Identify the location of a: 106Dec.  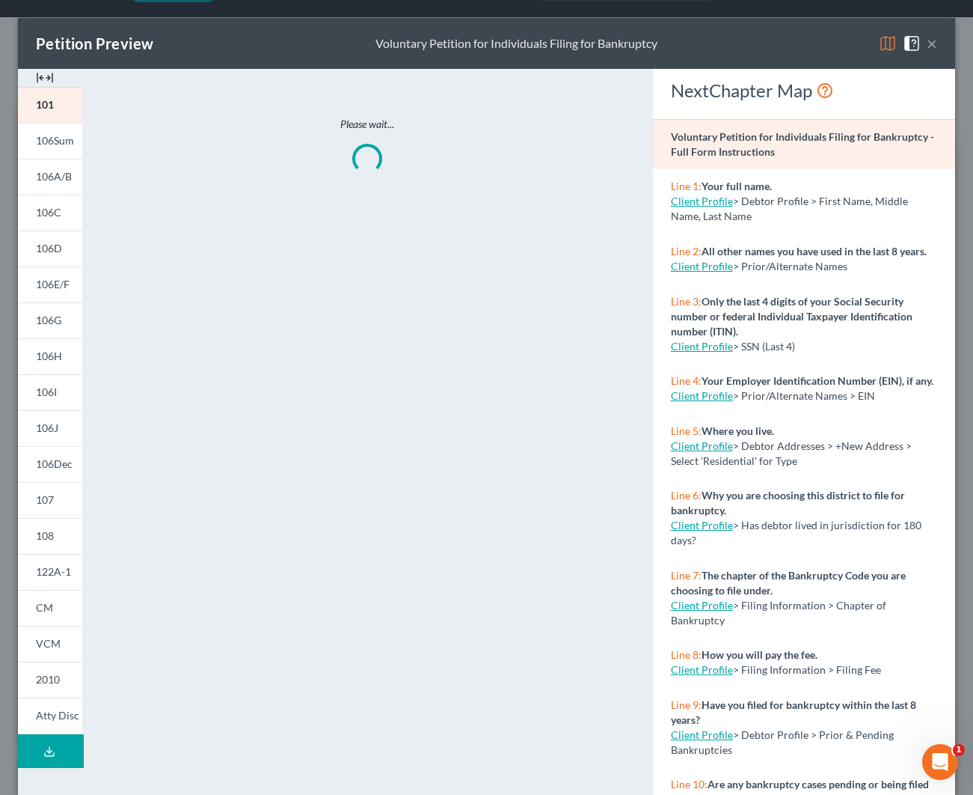
(50, 464).